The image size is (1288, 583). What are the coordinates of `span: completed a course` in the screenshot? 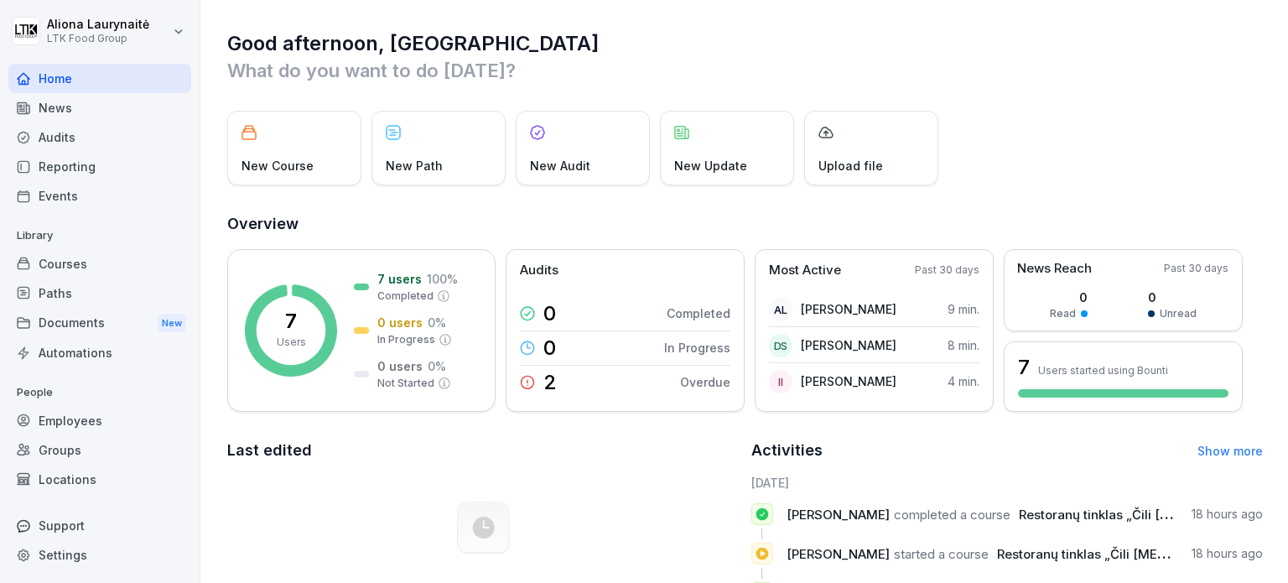 It's located at (952, 514).